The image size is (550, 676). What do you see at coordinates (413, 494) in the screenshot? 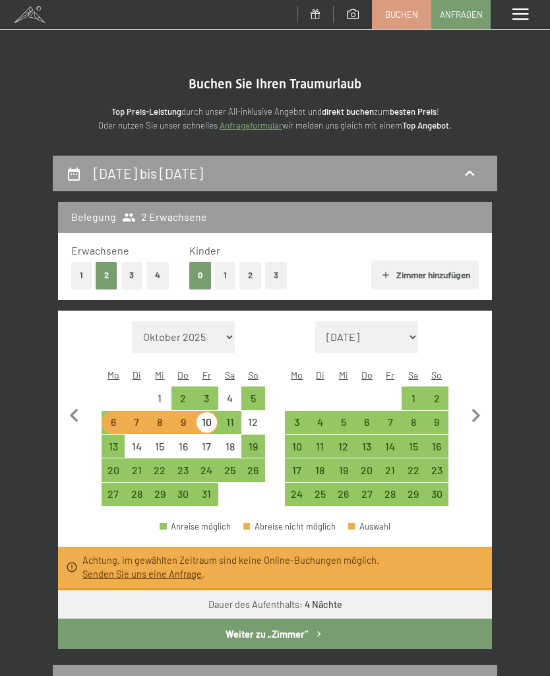
I see `div: Sat Nov 29 2025` at bounding box center [413, 494].